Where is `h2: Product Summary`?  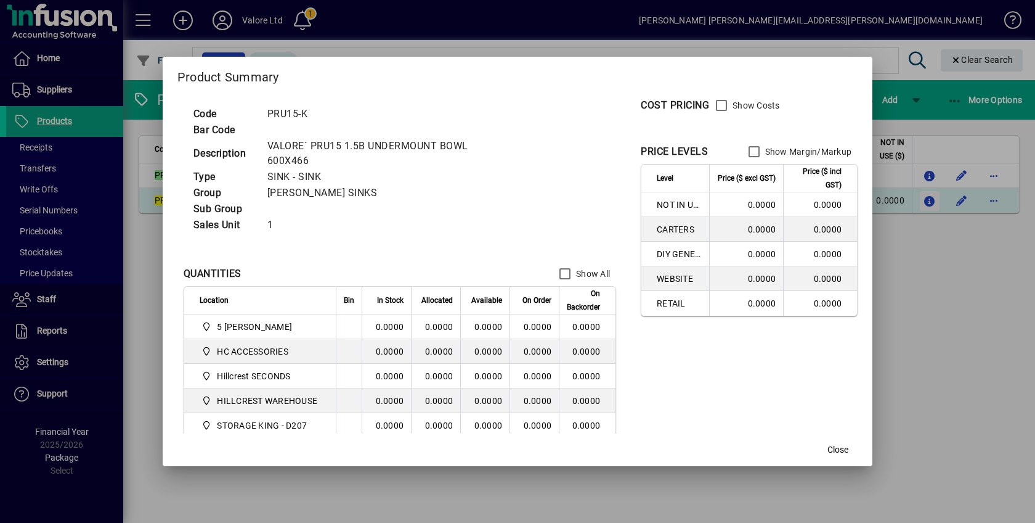 h2: Product Summary is located at coordinates (518, 75).